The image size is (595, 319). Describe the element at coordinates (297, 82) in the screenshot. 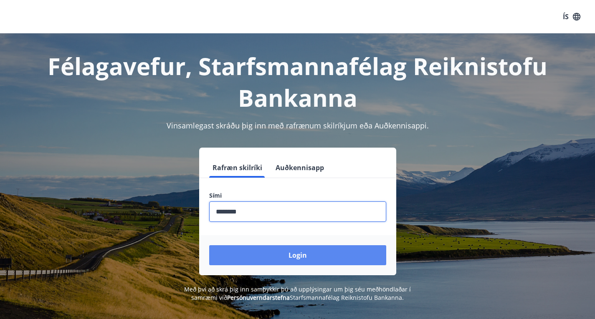

I see `h1: Félagavefur, Starfsmannafélag Reiknistofu Bankanna` at that location.